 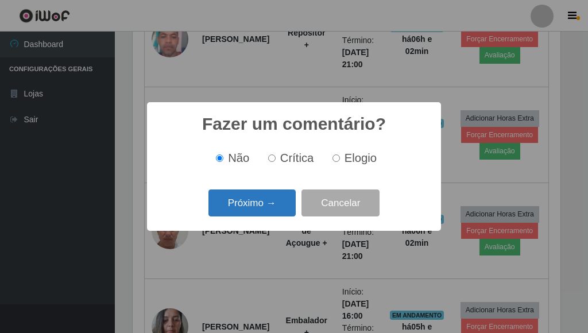 What do you see at coordinates (341, 203) in the screenshot?
I see `button: Cancelar` at bounding box center [341, 203].